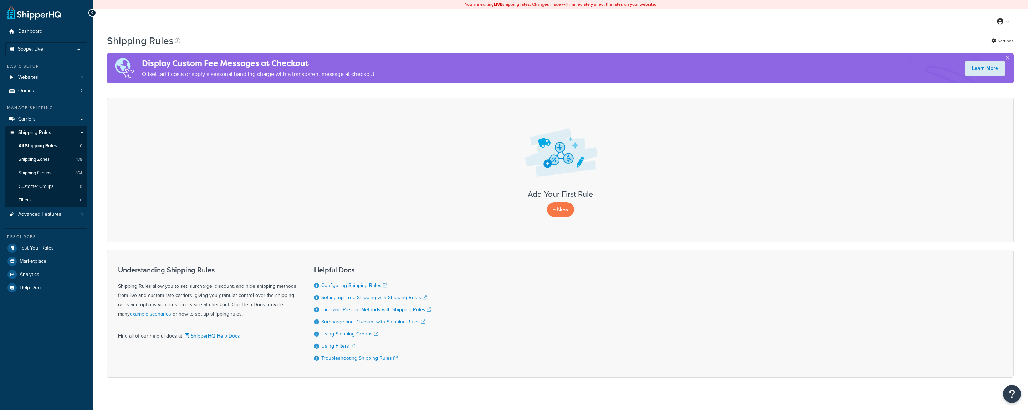 This screenshot has height=410, width=1028. Describe the element at coordinates (46, 31) in the screenshot. I see `a: Dashboard` at that location.